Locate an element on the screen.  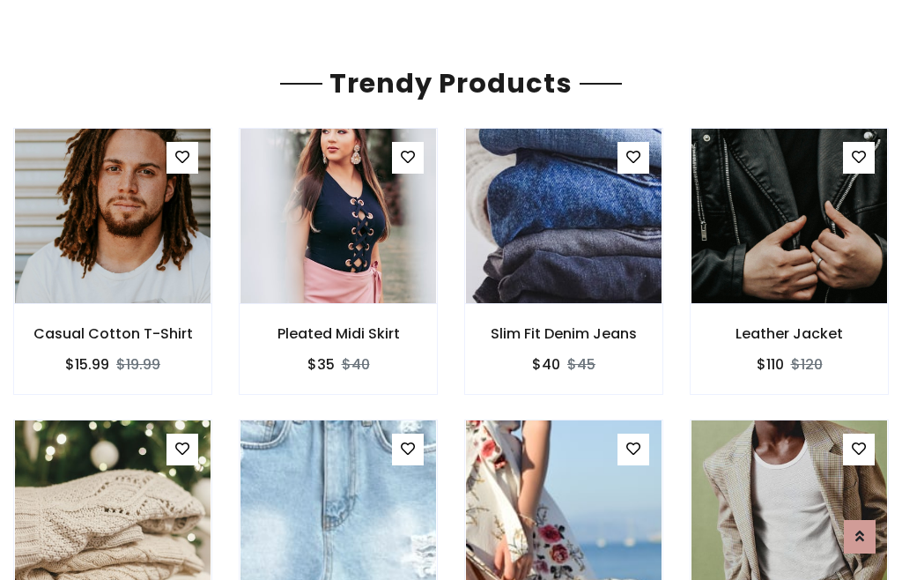
h6: $110 is located at coordinates (770, 364).